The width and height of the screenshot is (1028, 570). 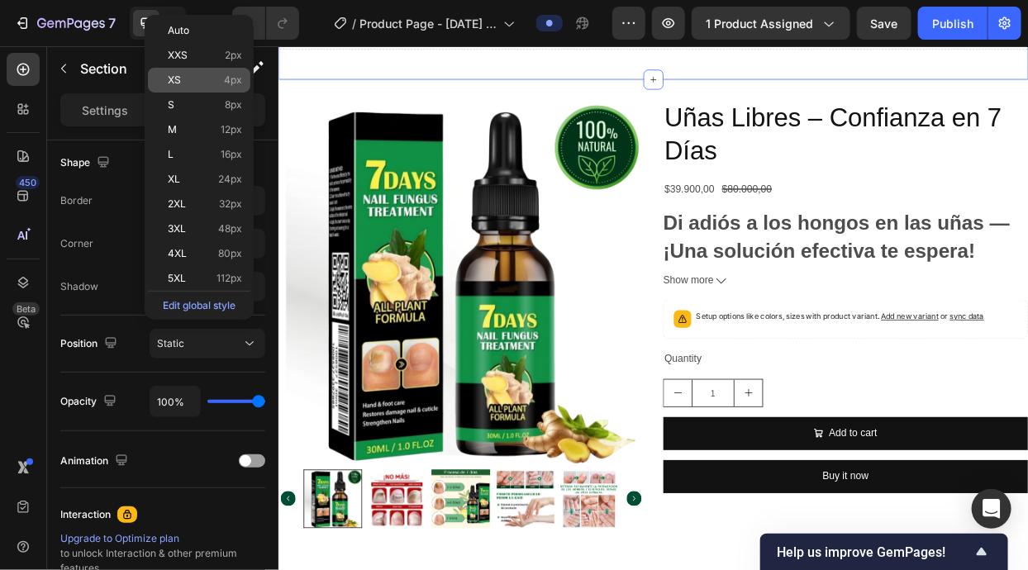 What do you see at coordinates (172, 130) in the screenshot?
I see `span: M` at bounding box center [172, 130].